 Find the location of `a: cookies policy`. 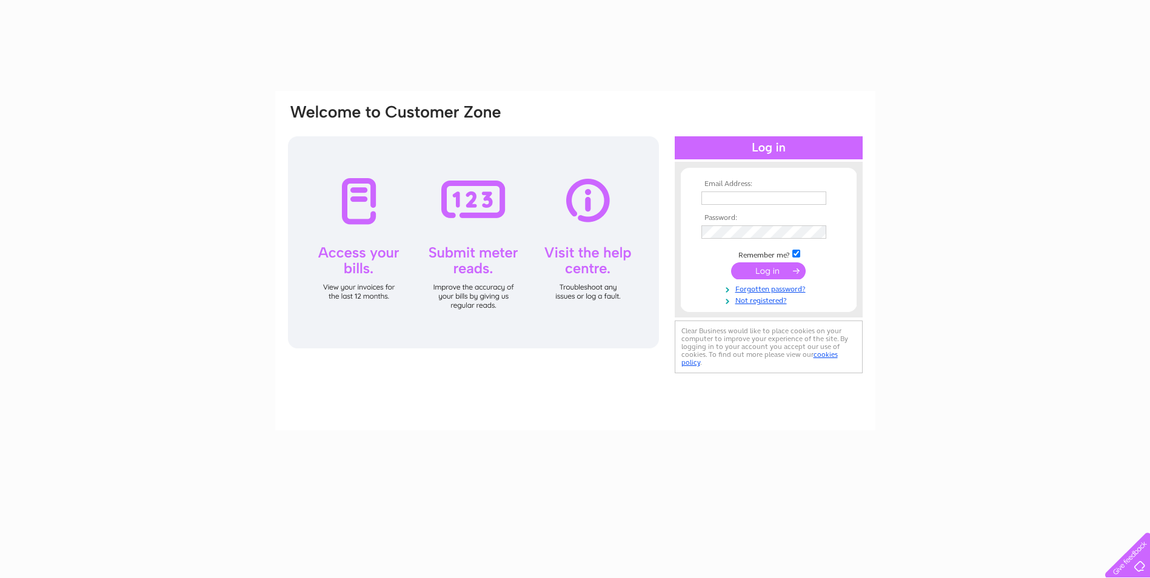

a: cookies policy is located at coordinates (759, 358).